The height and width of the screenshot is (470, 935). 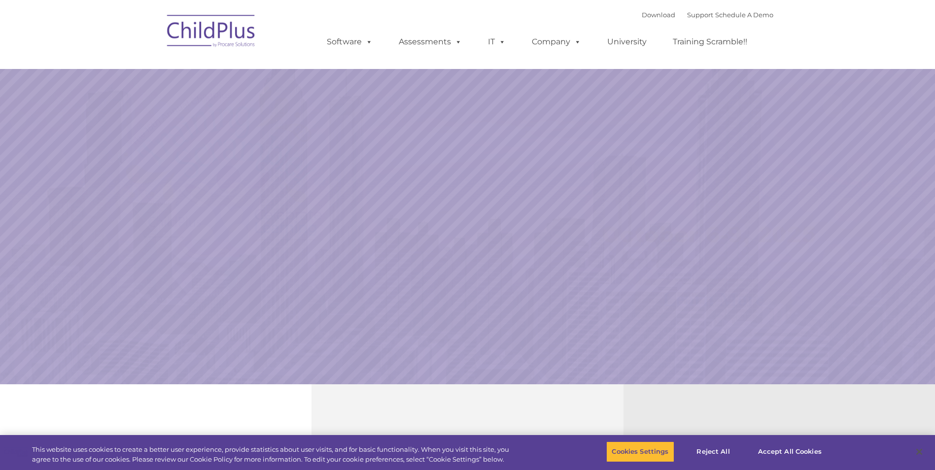 I want to click on div: This website uses cookies to create a better user experience, provide statistics about user visit..., so click(x=273, y=455).